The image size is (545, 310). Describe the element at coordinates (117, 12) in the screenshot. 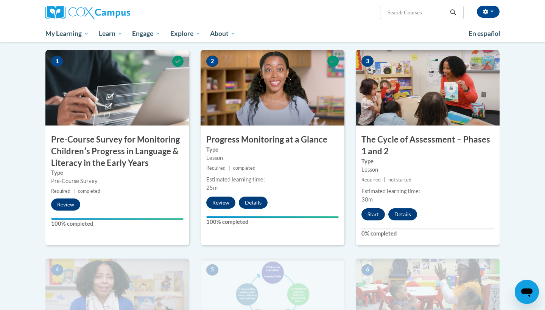

I see `a: Cox Campus` at that location.